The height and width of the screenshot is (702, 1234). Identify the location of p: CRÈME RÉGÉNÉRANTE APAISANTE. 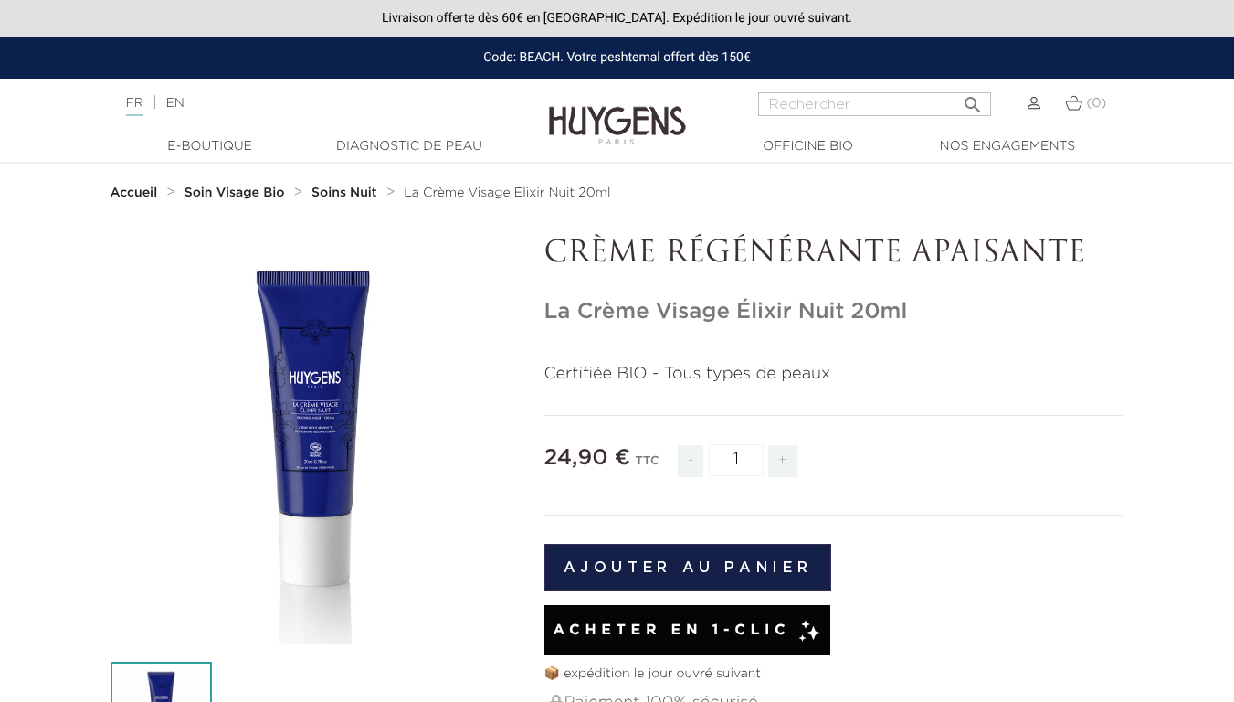
(834, 254).